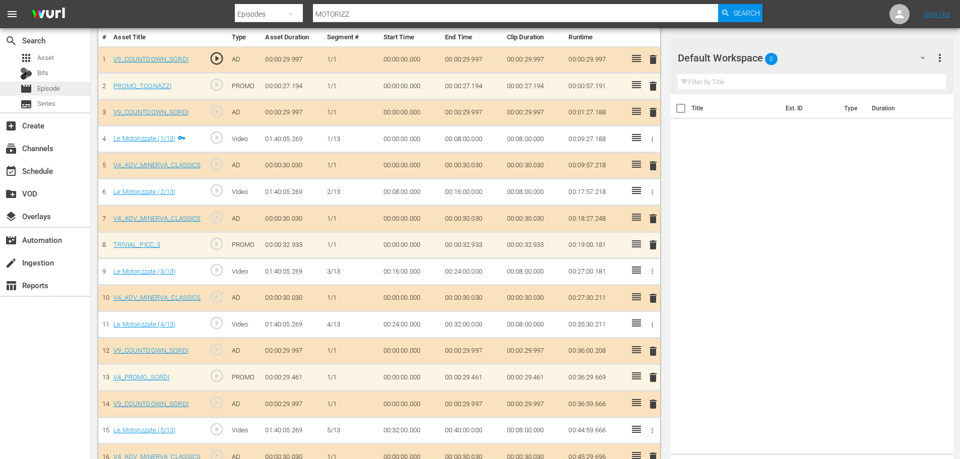 The width and height of the screenshot is (960, 459). What do you see at coordinates (472, 37) in the screenshot?
I see `th: End Time` at bounding box center [472, 37].